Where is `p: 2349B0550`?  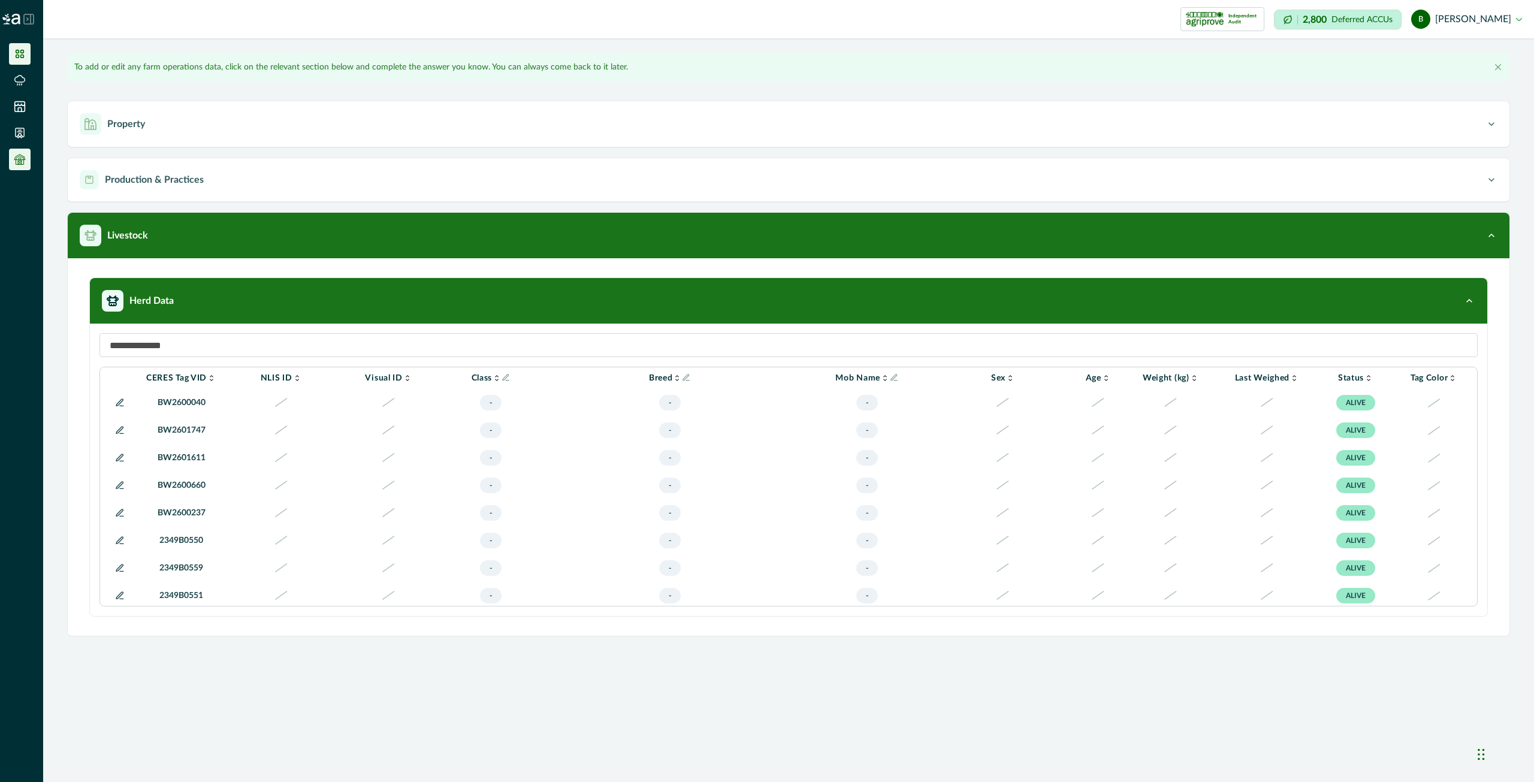
p: 2349B0550 is located at coordinates (181, 540).